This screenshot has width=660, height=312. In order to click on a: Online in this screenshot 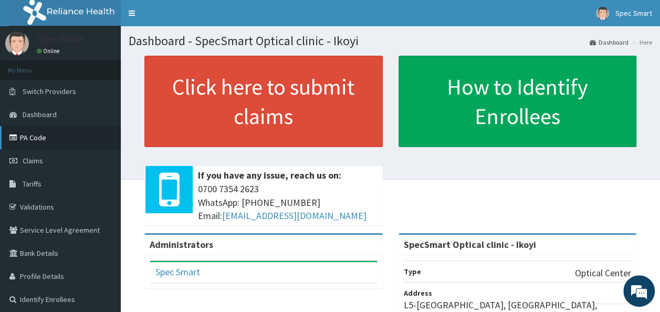, I will do `click(49, 51)`.